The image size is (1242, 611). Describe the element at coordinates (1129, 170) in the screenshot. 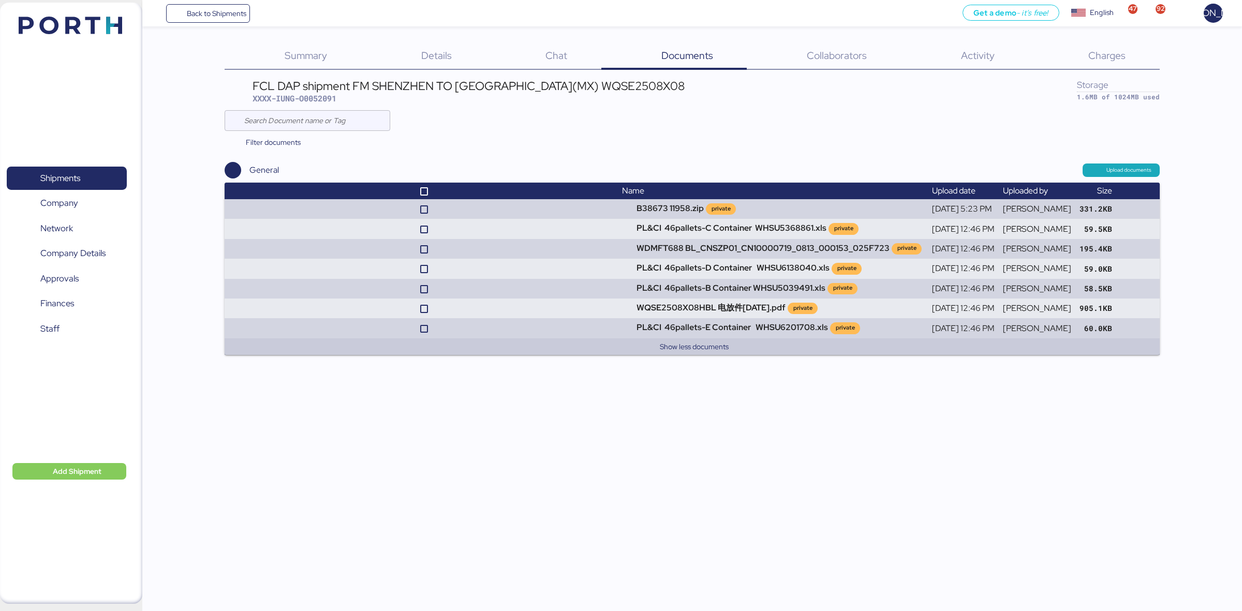

I see `span: Upload documents` at that location.